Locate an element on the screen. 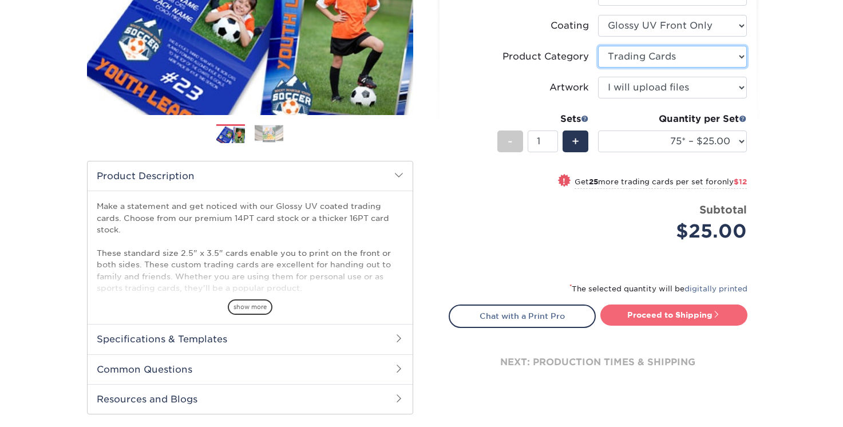  div: Product Category is located at coordinates (545, 57).